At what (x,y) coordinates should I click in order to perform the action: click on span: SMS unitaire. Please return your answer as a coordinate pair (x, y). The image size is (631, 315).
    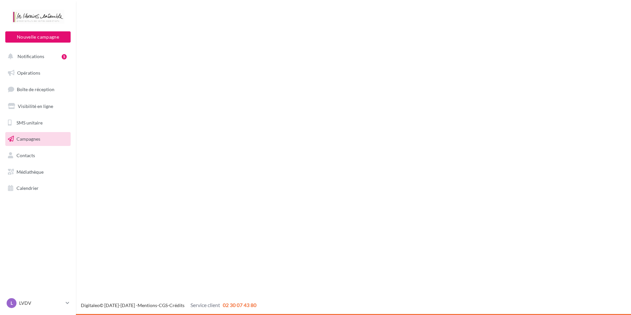
    Looking at the image, I should click on (29, 122).